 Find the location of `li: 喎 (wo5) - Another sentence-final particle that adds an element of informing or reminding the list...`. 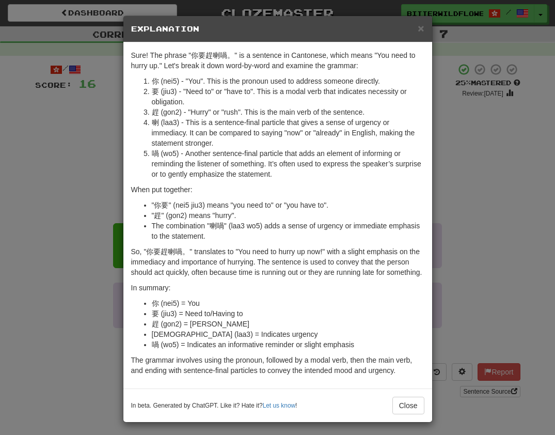

li: 喎 (wo5) - Another sentence-final particle that adds an element of informing or reminding the list... is located at coordinates (288, 164).